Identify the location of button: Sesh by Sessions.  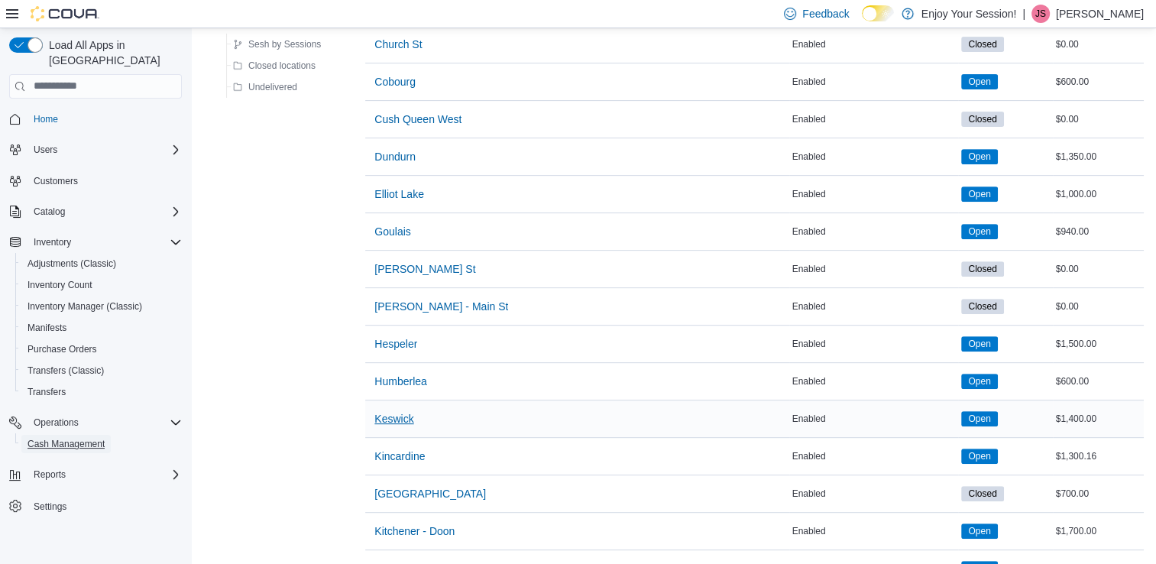
(277, 44).